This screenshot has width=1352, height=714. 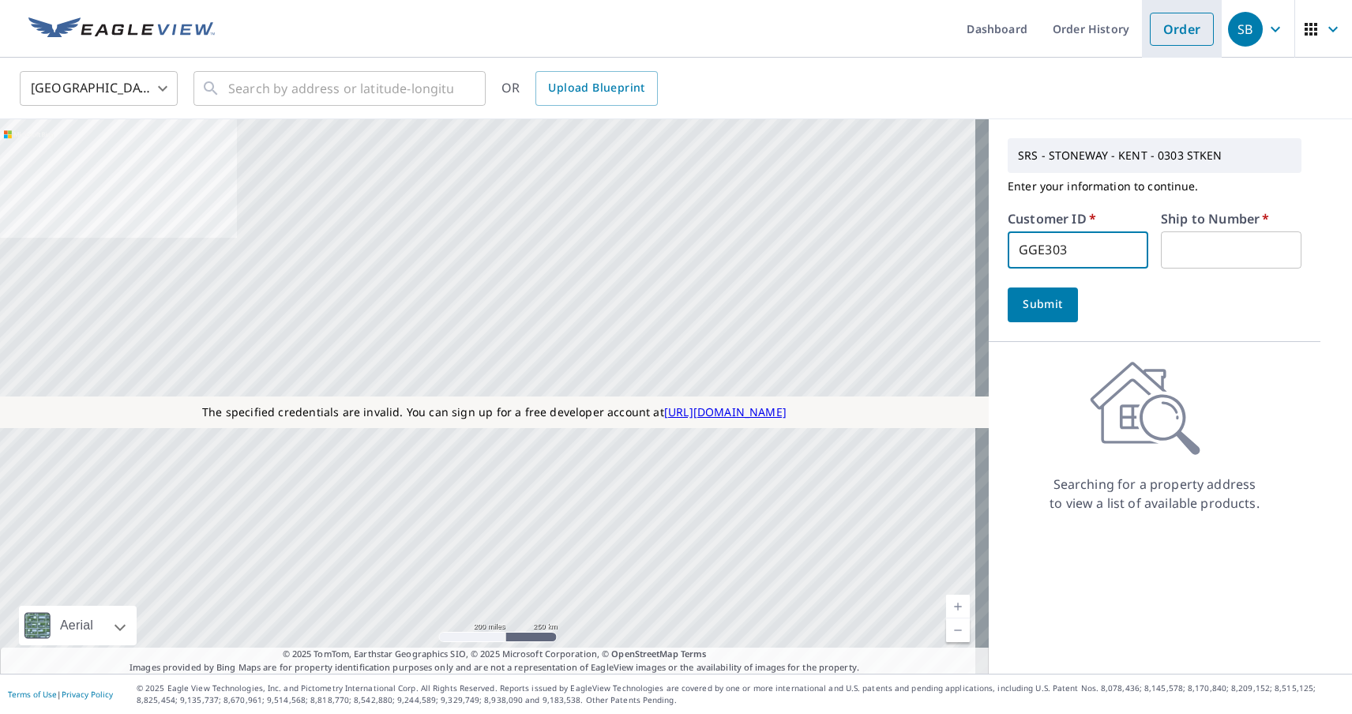 What do you see at coordinates (1182, 29) in the screenshot?
I see `a: Order` at bounding box center [1182, 29].